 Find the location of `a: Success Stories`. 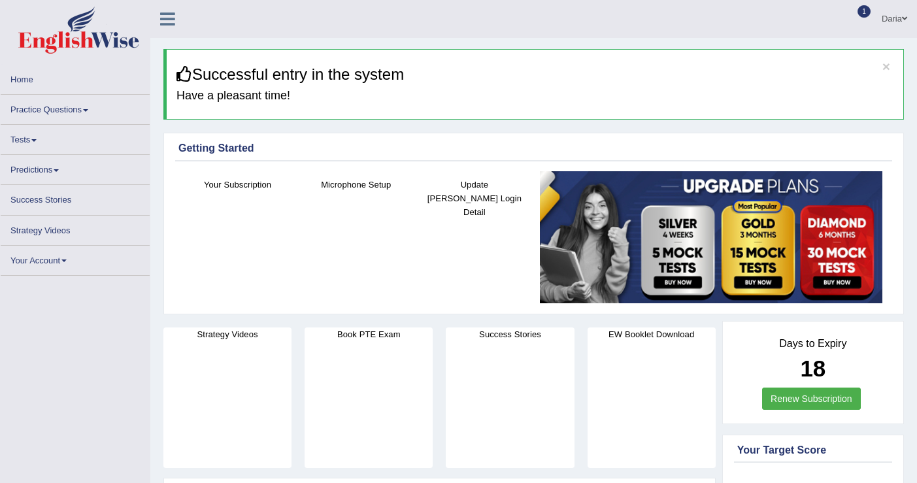

a: Success Stories is located at coordinates (75, 197).